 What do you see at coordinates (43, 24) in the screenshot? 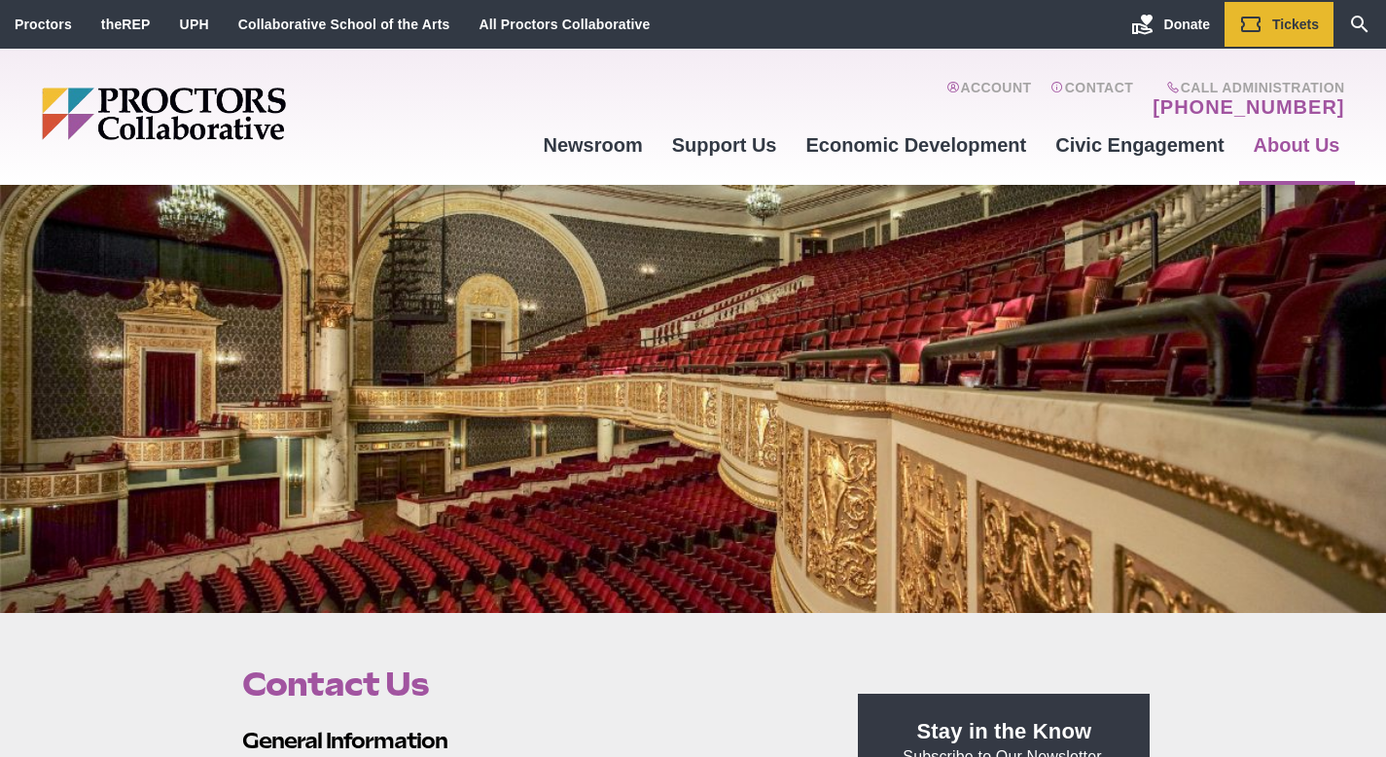
I see `a: Proctors` at bounding box center [43, 24].